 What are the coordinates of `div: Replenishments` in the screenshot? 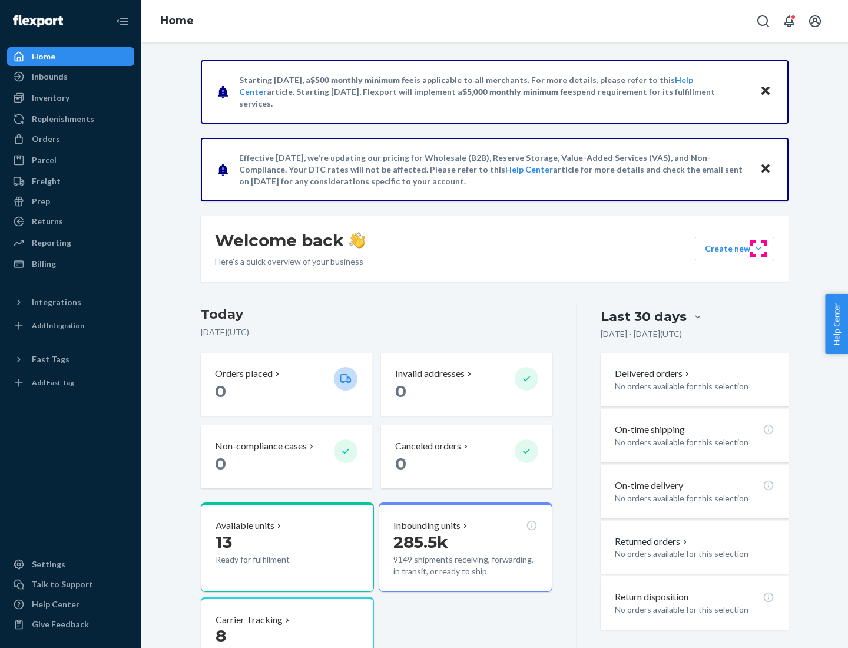 It's located at (63, 119).